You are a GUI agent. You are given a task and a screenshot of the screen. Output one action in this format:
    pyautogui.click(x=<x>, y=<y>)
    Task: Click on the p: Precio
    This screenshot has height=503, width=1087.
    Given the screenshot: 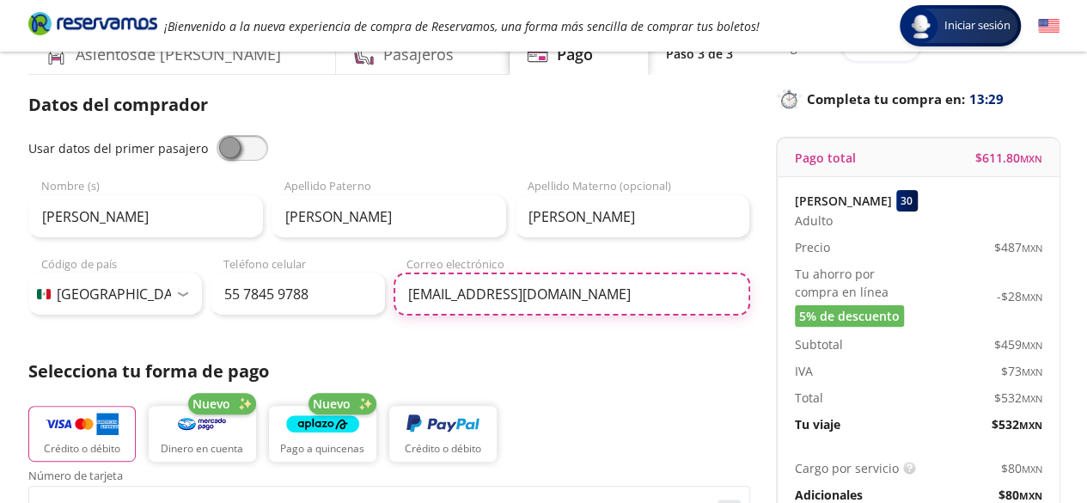 What is the action you would take?
    pyautogui.click(x=812, y=247)
    